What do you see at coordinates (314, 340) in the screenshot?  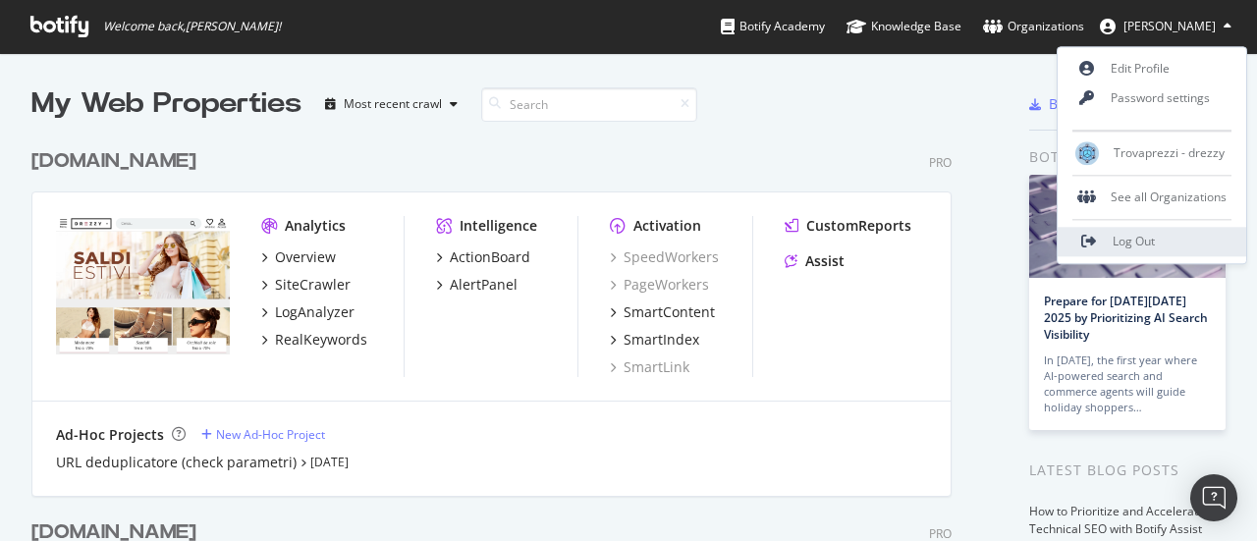 I see `a: RealKeywords` at bounding box center [314, 340].